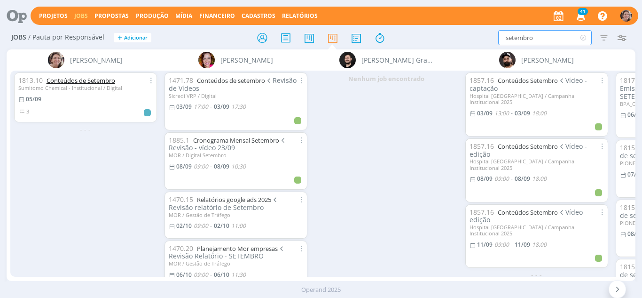  Describe the element at coordinates (234, 199) in the screenshot. I see `a: Relatórios google ads 2025` at that location.